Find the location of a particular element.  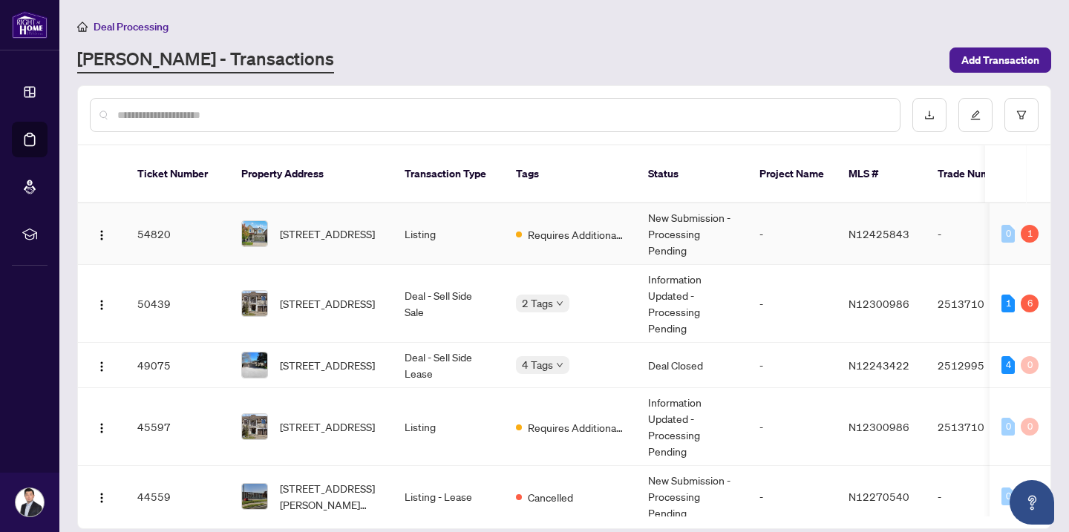

span: 4 Tags is located at coordinates (538, 365).